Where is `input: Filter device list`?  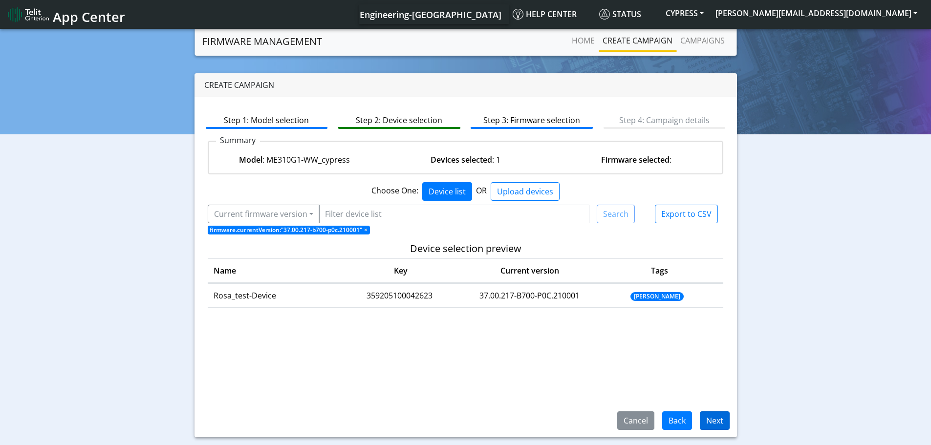 input: Filter device list is located at coordinates (454, 214).